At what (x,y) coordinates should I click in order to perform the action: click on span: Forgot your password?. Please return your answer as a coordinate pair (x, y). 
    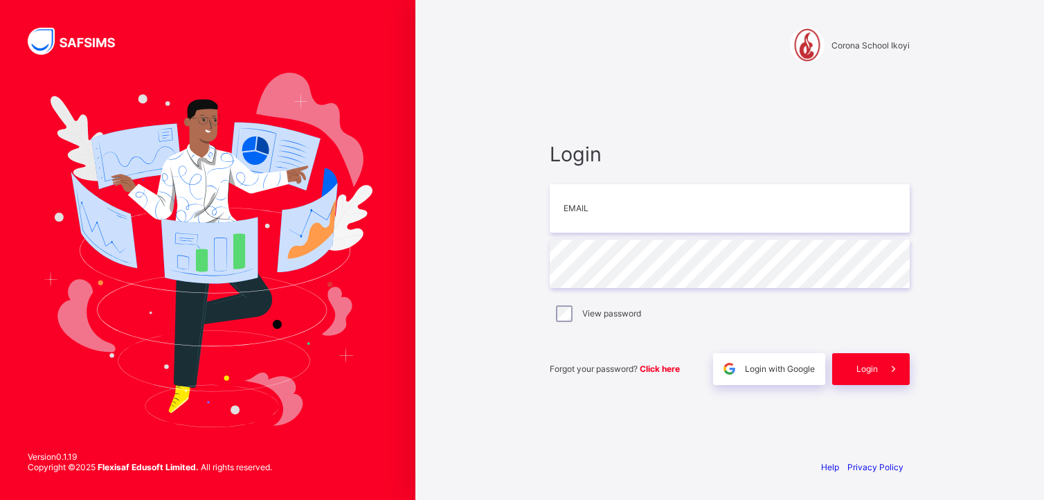
    Looking at the image, I should click on (615, 368).